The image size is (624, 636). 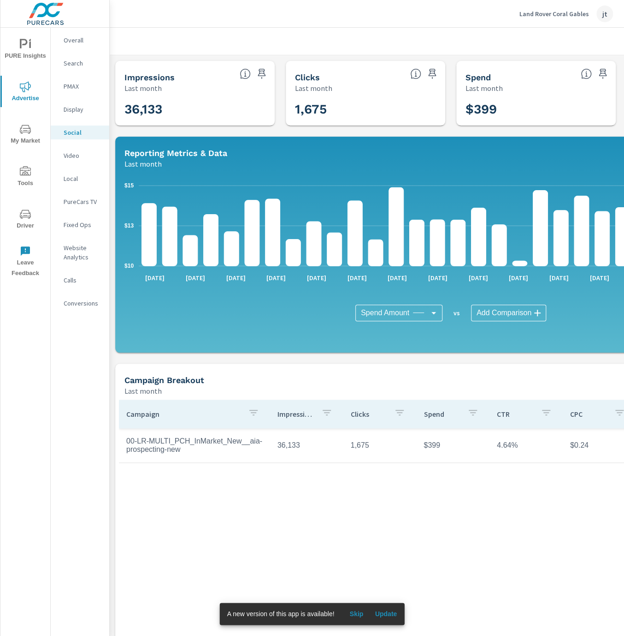 What do you see at coordinates (504, 313) in the screenshot?
I see `span: Add Comparison` at bounding box center [504, 313].